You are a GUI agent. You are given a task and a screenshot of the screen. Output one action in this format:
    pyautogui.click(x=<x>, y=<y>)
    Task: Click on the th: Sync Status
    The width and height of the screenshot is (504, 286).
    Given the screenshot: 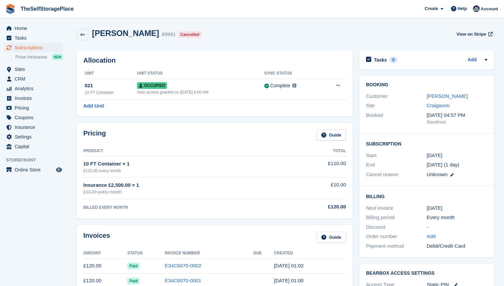 What is the action you would take?
    pyautogui.click(x=293, y=74)
    